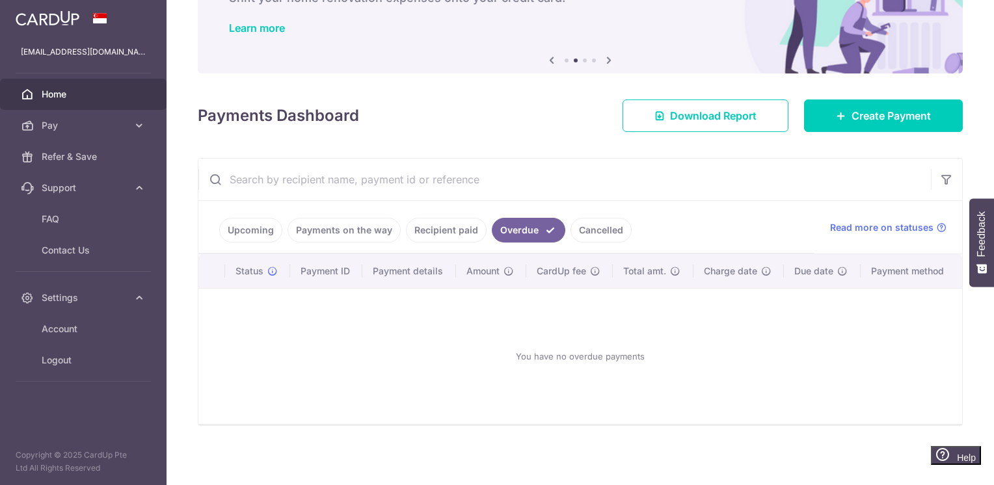 The height and width of the screenshot is (485, 994). Describe the element at coordinates (565, 180) in the screenshot. I see `input: Search by recipient name, payment id or reference` at that location.